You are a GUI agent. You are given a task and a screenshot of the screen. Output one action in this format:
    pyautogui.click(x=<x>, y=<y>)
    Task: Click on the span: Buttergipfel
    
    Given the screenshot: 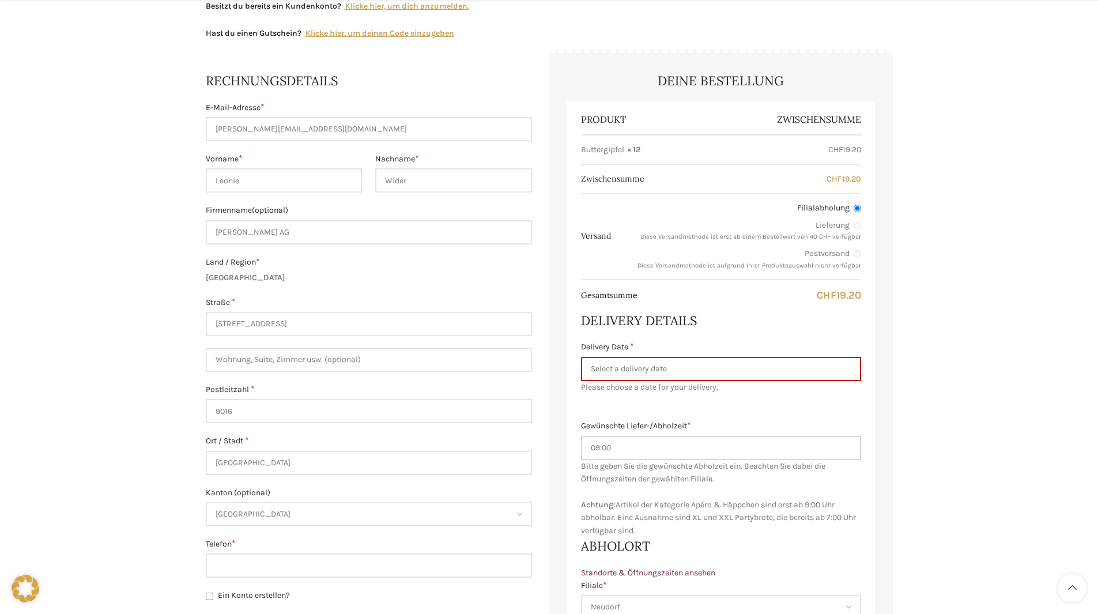 What is the action you would take?
    pyautogui.click(x=603, y=150)
    